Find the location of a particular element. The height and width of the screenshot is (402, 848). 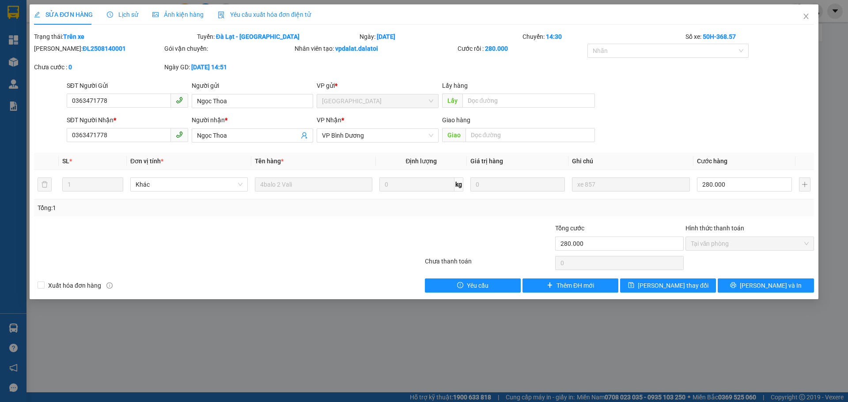

div: Cước rồi : is located at coordinates (521, 49).